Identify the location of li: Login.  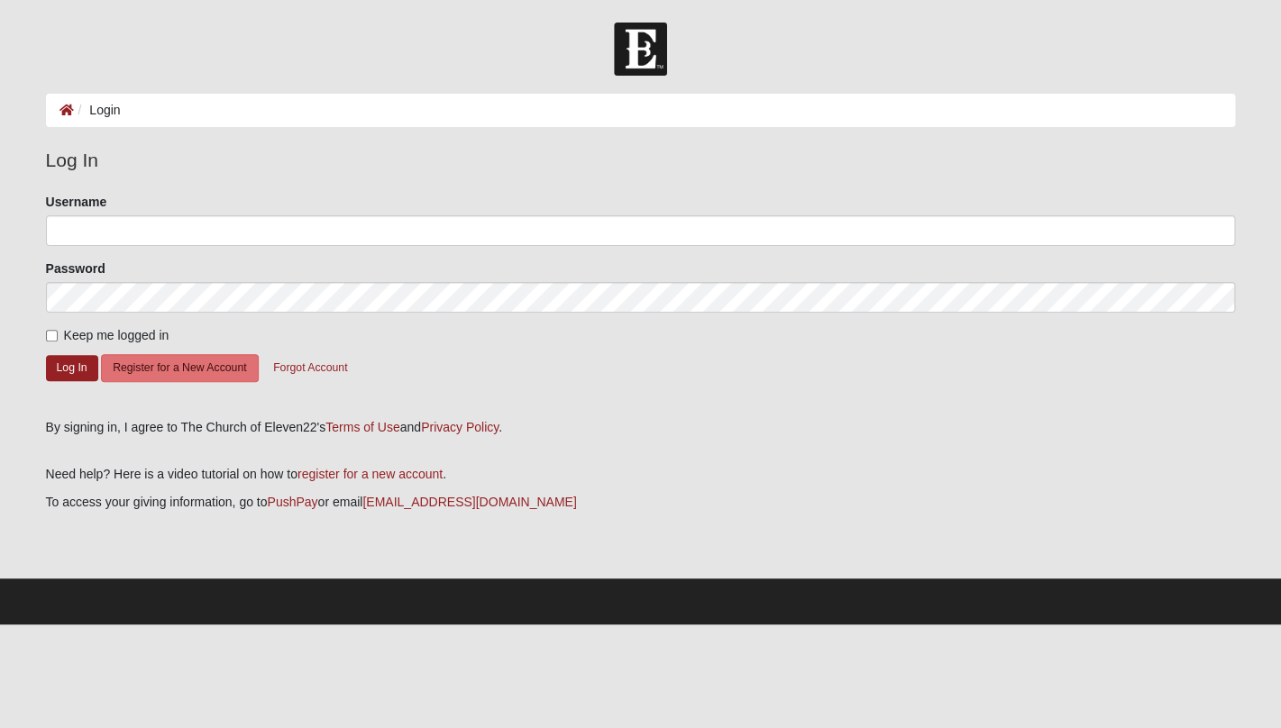
(97, 110).